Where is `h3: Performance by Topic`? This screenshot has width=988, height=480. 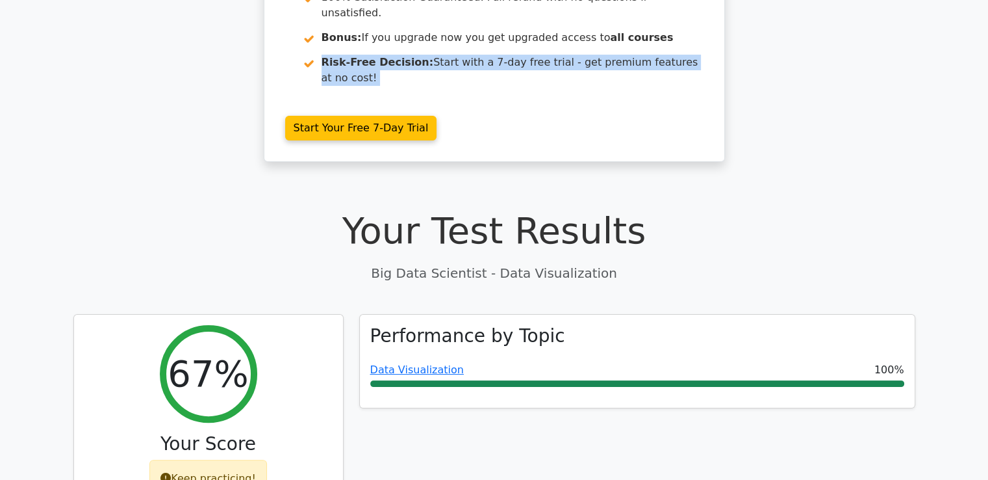
h3: Performance by Topic is located at coordinates (468, 336).